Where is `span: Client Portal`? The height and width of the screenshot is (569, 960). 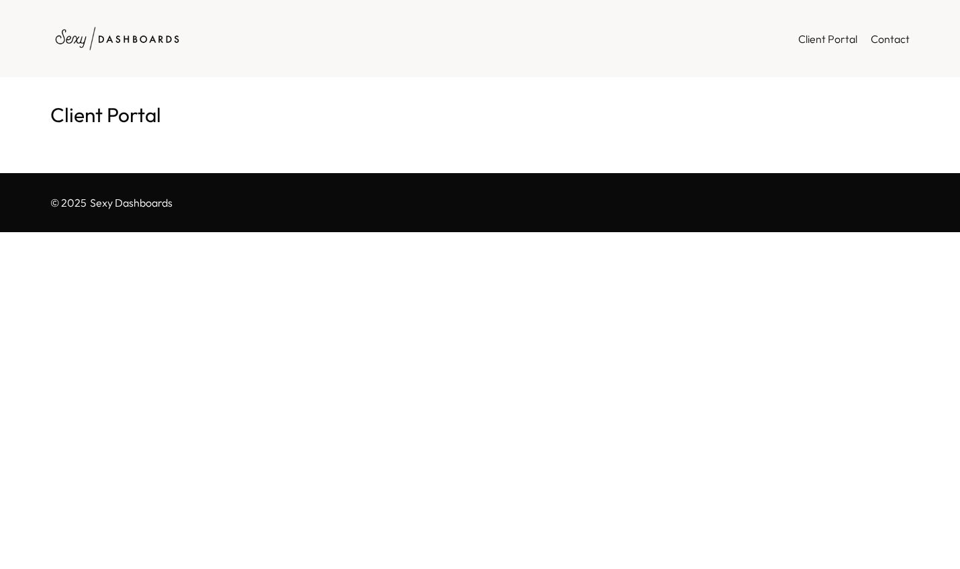 span: Client Portal is located at coordinates (828, 39).